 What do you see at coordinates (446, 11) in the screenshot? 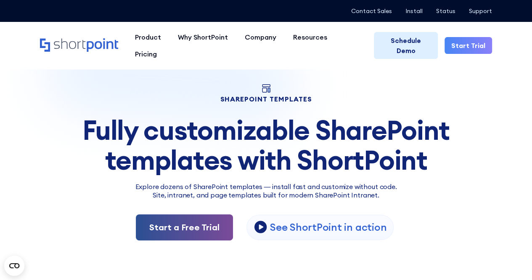
I see `a: Status` at bounding box center [446, 11].